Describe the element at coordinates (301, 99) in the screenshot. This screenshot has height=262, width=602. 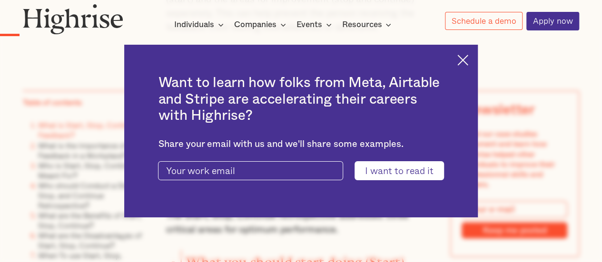
I see `h2: Want to learn how folks from Meta, Airtable and Stripe are accelerating their careers with Highrise?` at that location.